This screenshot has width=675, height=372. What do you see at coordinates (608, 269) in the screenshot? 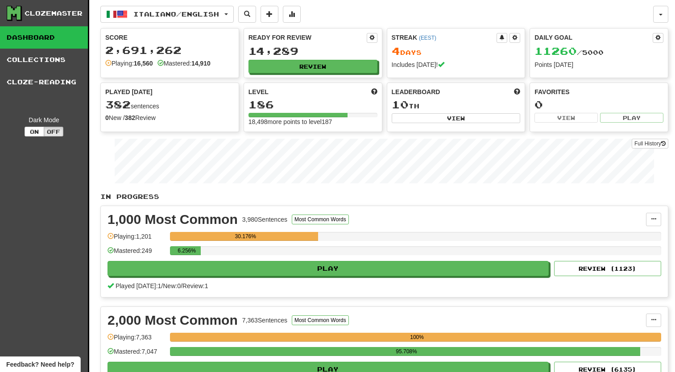
I see `button: Review (1123)` at bounding box center [608, 269].